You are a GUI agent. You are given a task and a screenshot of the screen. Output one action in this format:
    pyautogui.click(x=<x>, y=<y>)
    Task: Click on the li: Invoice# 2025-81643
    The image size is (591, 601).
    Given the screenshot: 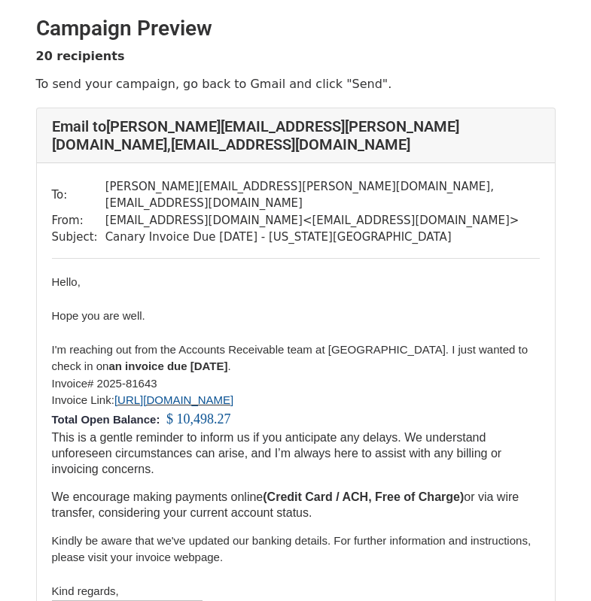 What is the action you would take?
    pyautogui.click(x=296, y=384)
    